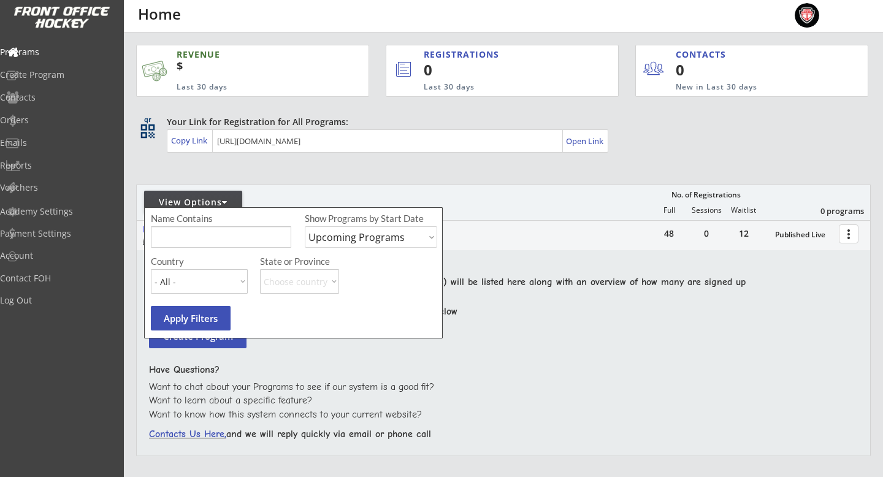 The width and height of the screenshot is (883, 477). I want to click on div: Your Link for Registration for All Programs:, so click(500, 122).